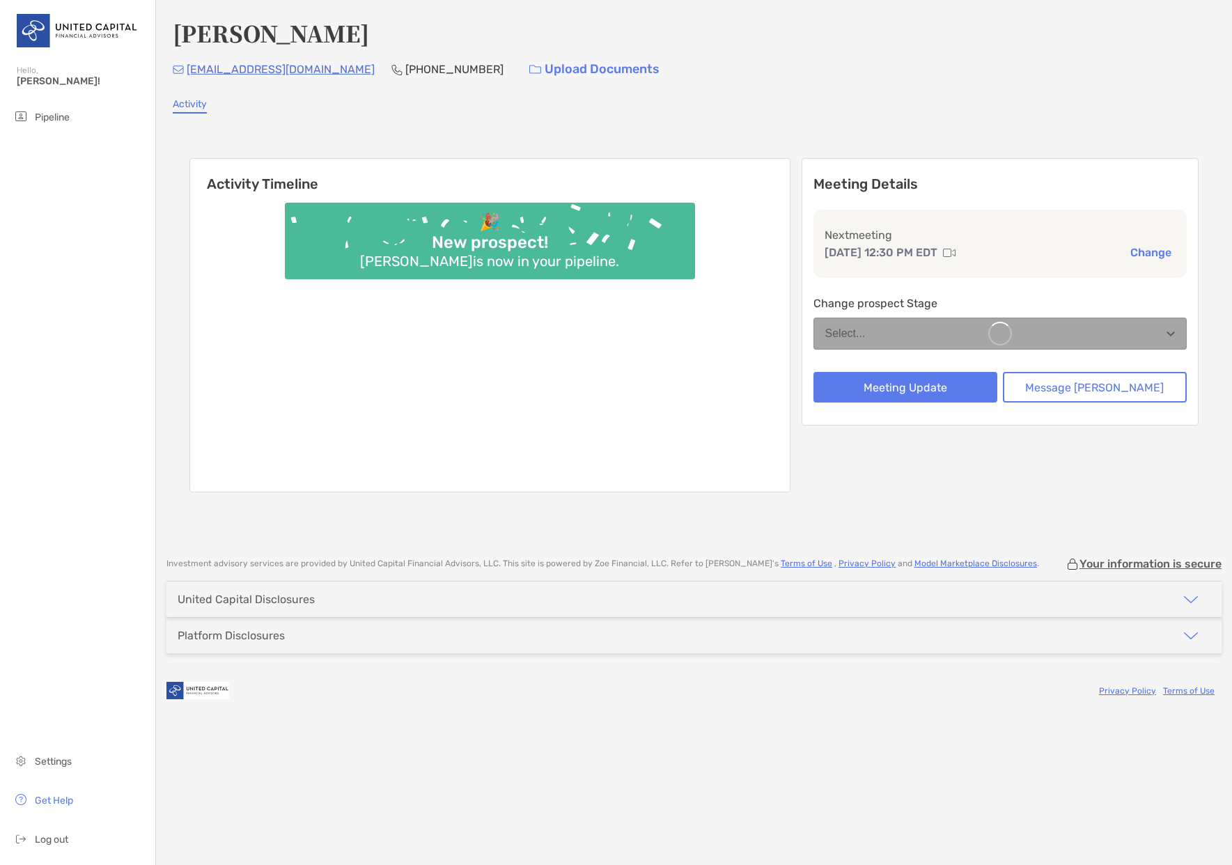 The height and width of the screenshot is (865, 1232). Describe the element at coordinates (21, 839) in the screenshot. I see `img: logout icon` at that location.